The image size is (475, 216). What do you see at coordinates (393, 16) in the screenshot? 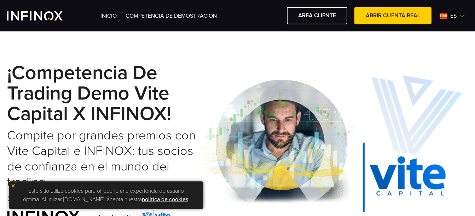
I see `a: ABRIR CUENTA REAL` at bounding box center [393, 16].